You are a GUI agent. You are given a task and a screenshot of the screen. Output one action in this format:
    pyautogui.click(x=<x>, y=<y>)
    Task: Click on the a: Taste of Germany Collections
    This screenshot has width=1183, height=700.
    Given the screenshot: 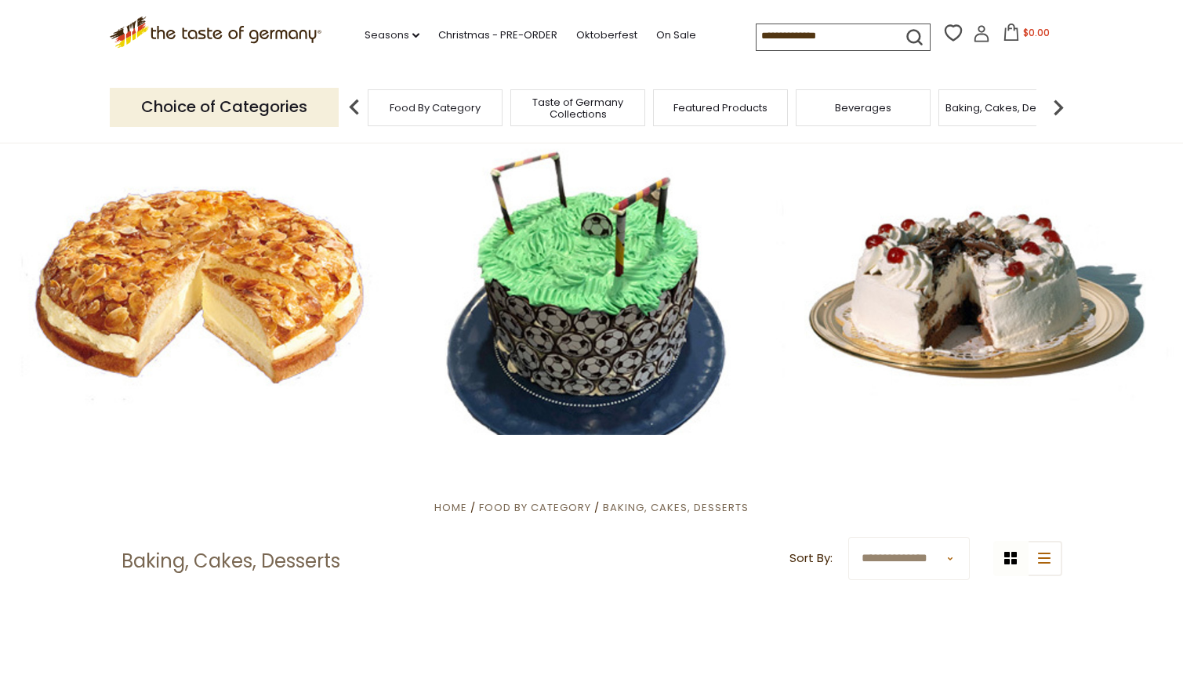 What is the action you would take?
    pyautogui.click(x=578, y=108)
    